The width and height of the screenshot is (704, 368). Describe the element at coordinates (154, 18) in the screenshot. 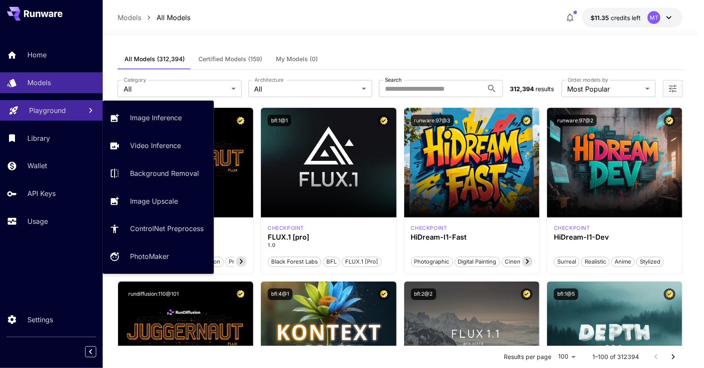

I see `nav: breadcrumb` at that location.